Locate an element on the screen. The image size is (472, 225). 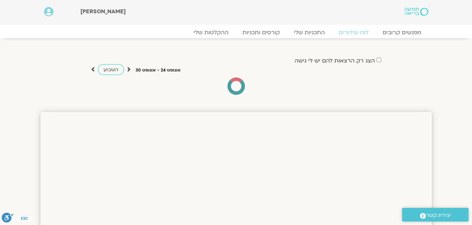
a: מפגשים קרובים is located at coordinates (402, 32).